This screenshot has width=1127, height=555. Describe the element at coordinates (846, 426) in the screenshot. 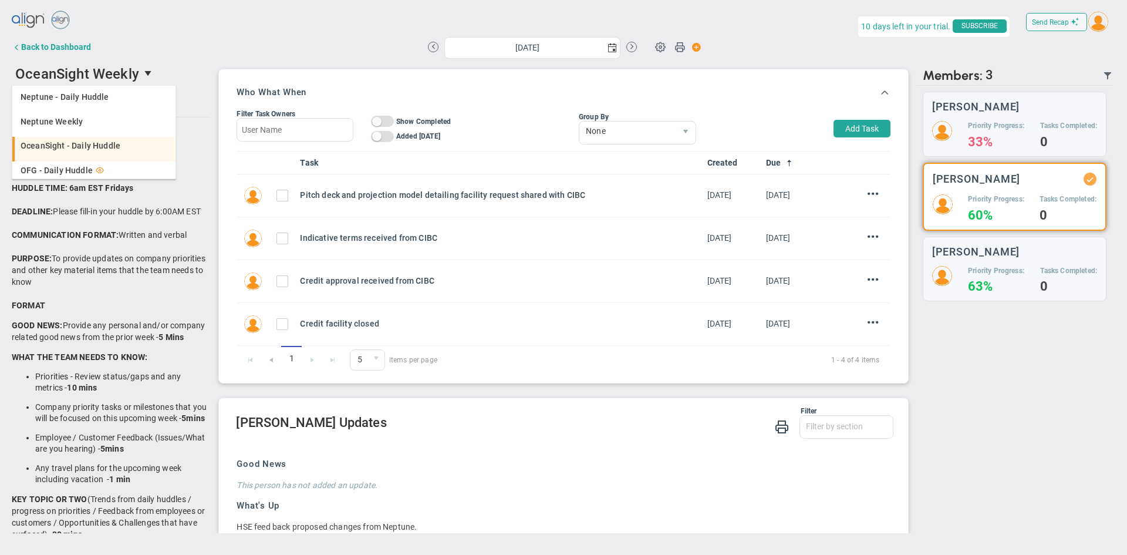

I see `input: Filter by section` at that location.